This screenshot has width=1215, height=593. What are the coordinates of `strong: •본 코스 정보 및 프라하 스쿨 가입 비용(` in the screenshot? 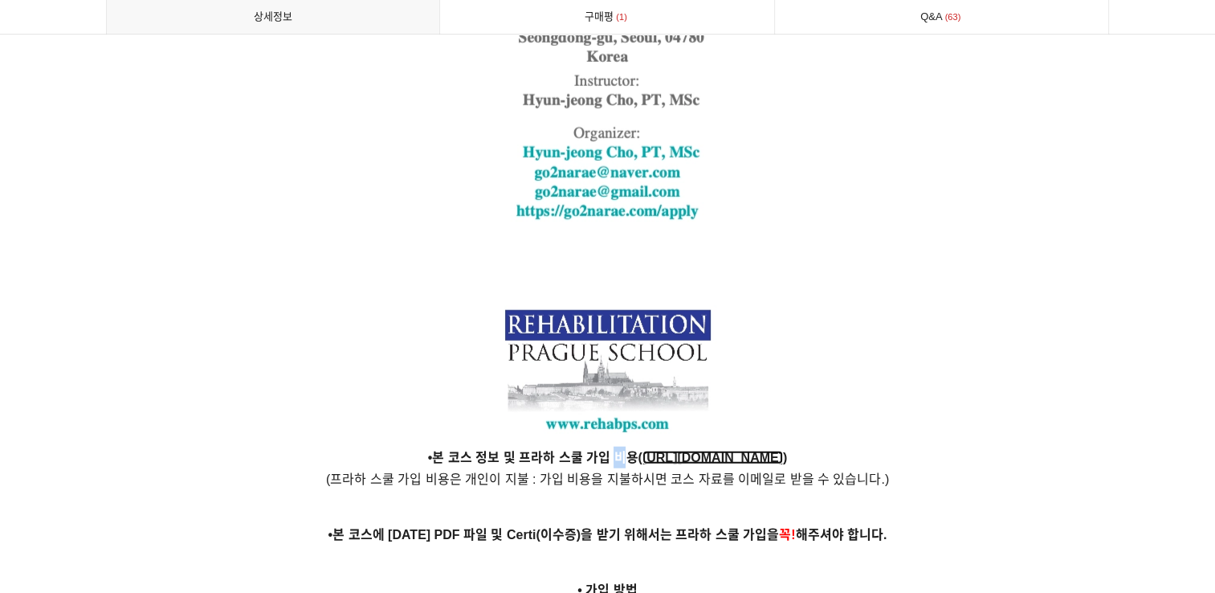 It's located at (535, 457).